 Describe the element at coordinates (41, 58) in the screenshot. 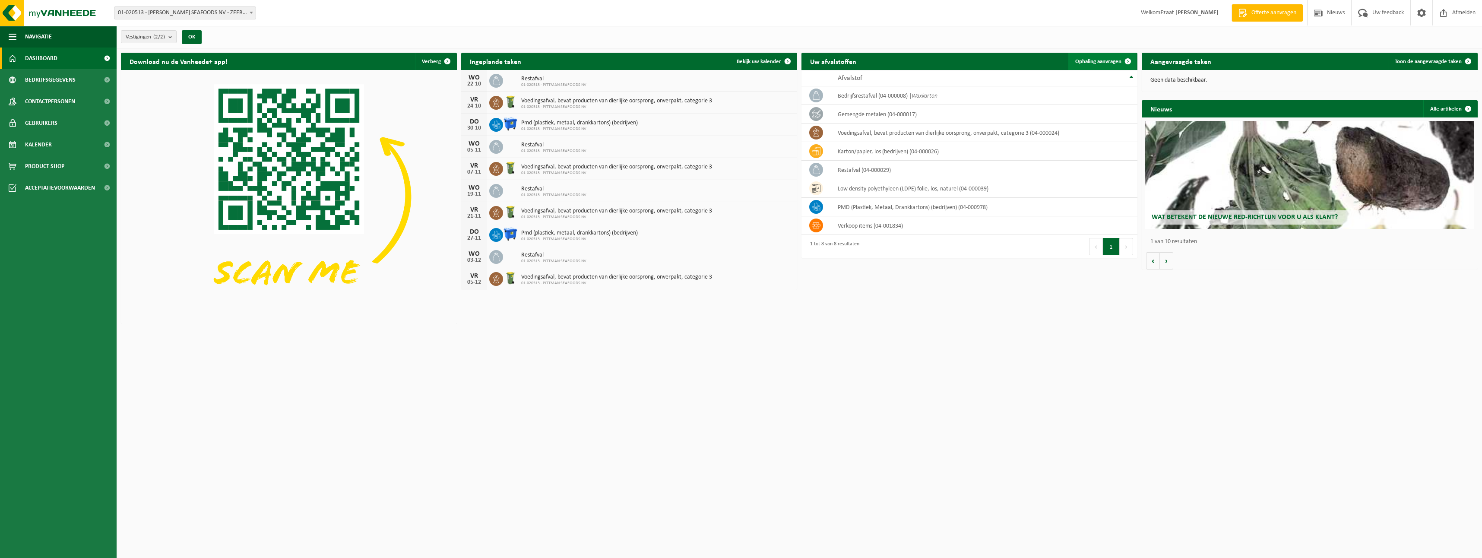

I see `span: Dashboard` at that location.